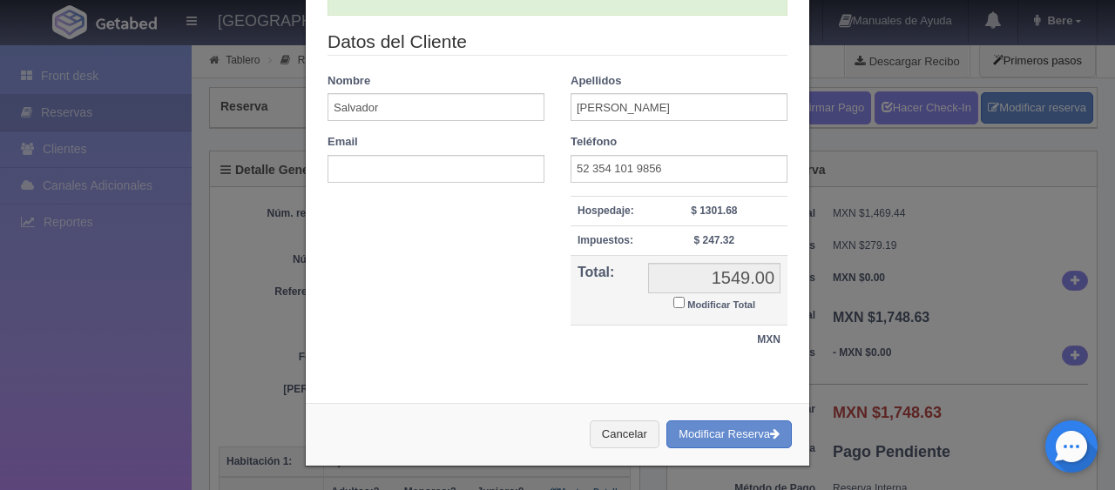 This screenshot has width=1115, height=490. What do you see at coordinates (605, 211) in the screenshot?
I see `th: Hospedaje:` at bounding box center [605, 211].